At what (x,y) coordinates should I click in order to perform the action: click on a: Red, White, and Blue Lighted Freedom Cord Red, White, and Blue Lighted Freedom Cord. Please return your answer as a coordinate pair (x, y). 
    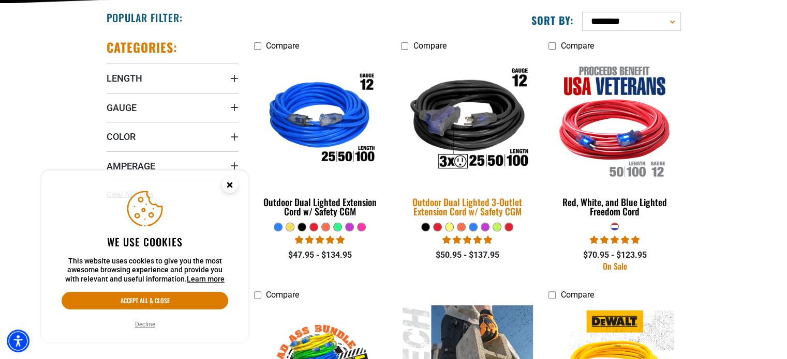
    Looking at the image, I should click on (614, 139).